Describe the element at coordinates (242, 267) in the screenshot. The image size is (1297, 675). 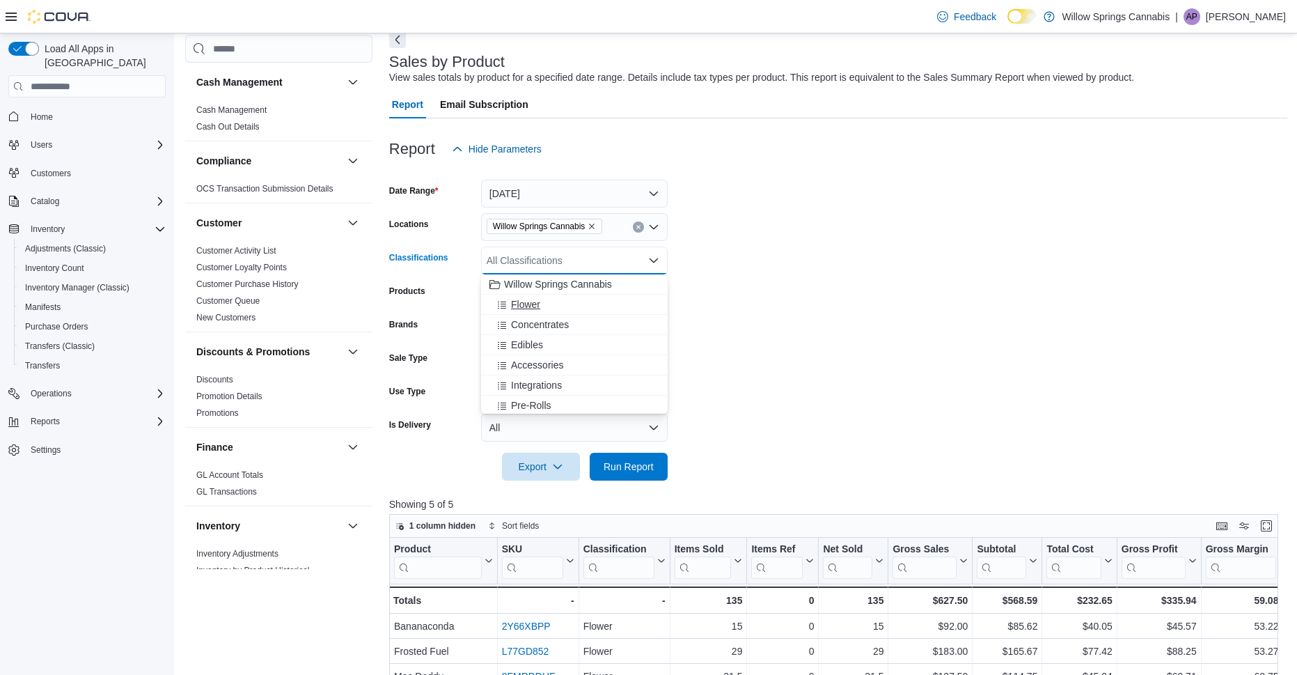
I see `a: Customer Loyalty Points` at that location.